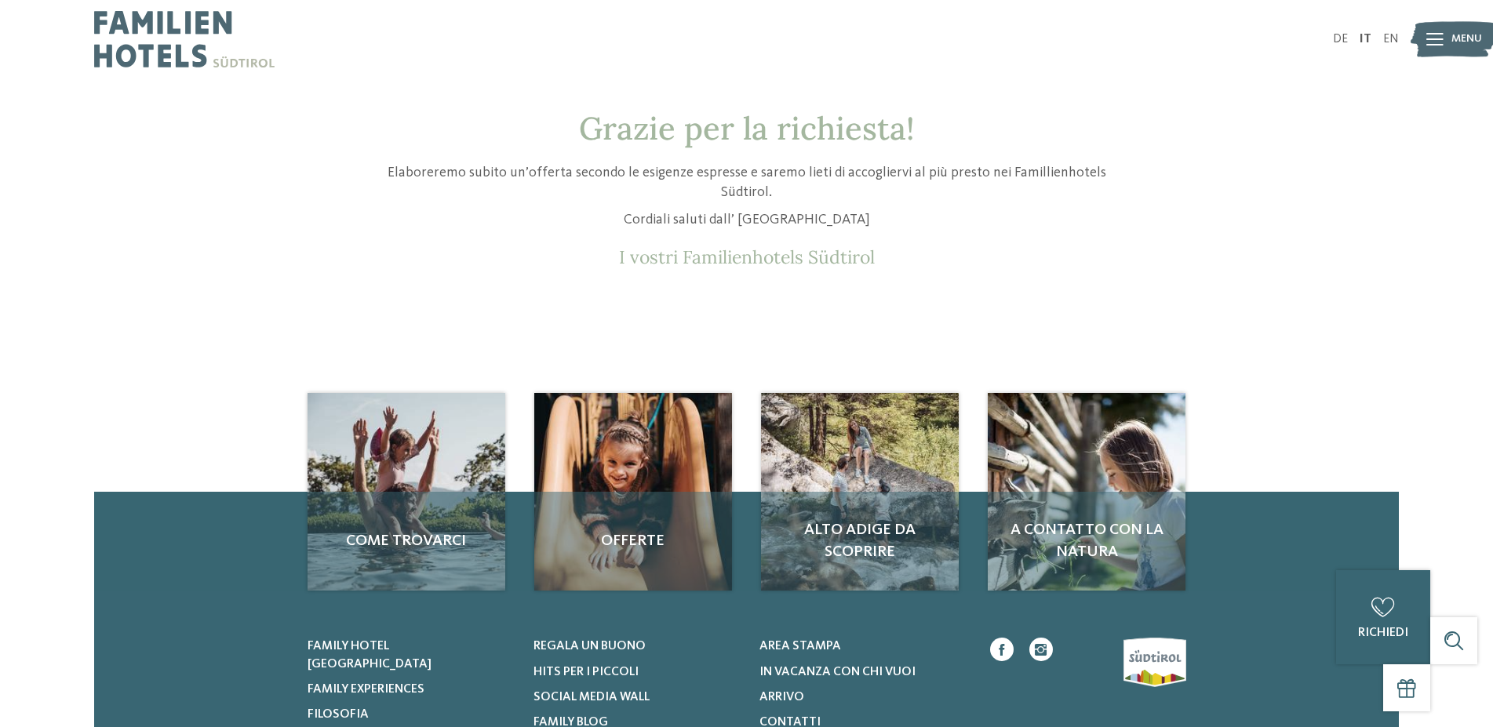  I want to click on a: richiedi, so click(1383, 617).